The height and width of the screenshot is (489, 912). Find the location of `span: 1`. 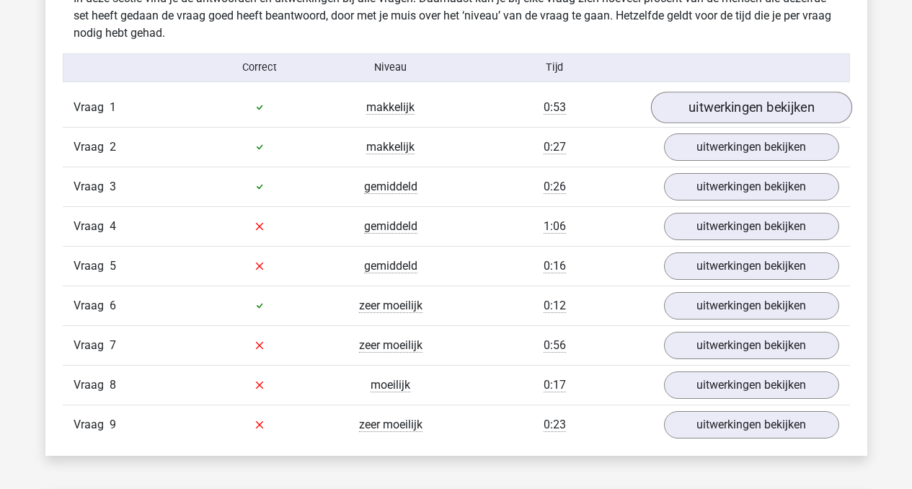

span: 1 is located at coordinates (113, 107).